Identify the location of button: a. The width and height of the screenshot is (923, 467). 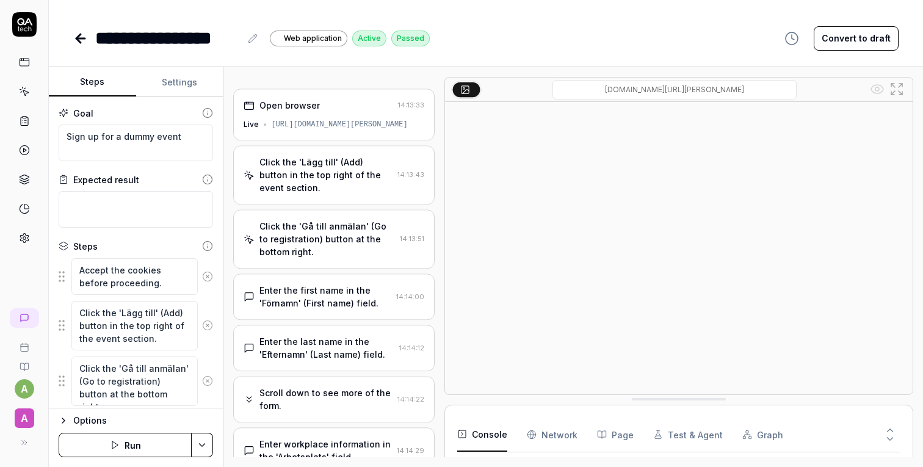
(24, 389).